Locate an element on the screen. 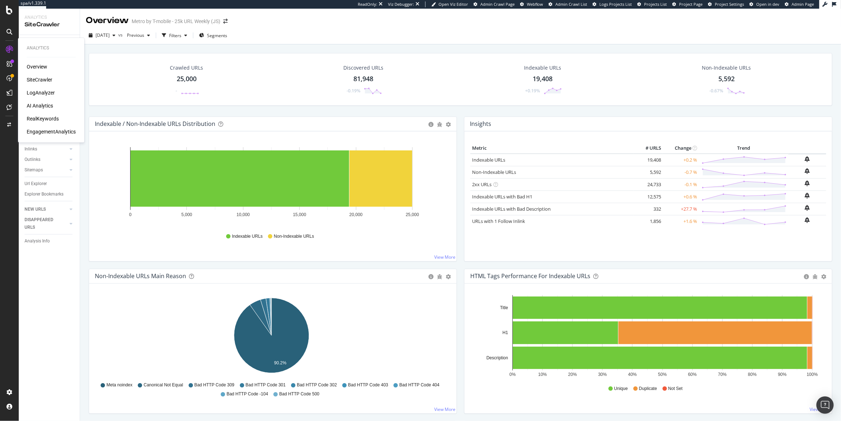 The width and height of the screenshot is (841, 421). a: RealKeywords is located at coordinates (43, 119).